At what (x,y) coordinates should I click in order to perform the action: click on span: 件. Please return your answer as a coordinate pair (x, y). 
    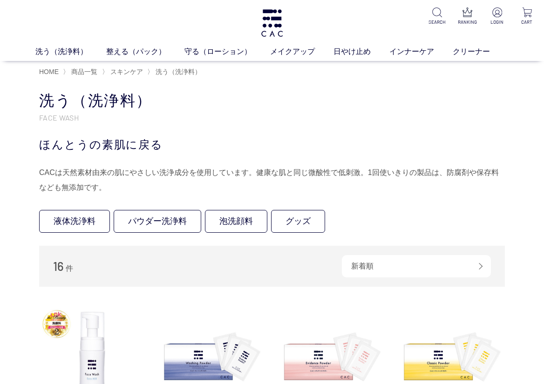
    Looking at the image, I should click on (69, 268).